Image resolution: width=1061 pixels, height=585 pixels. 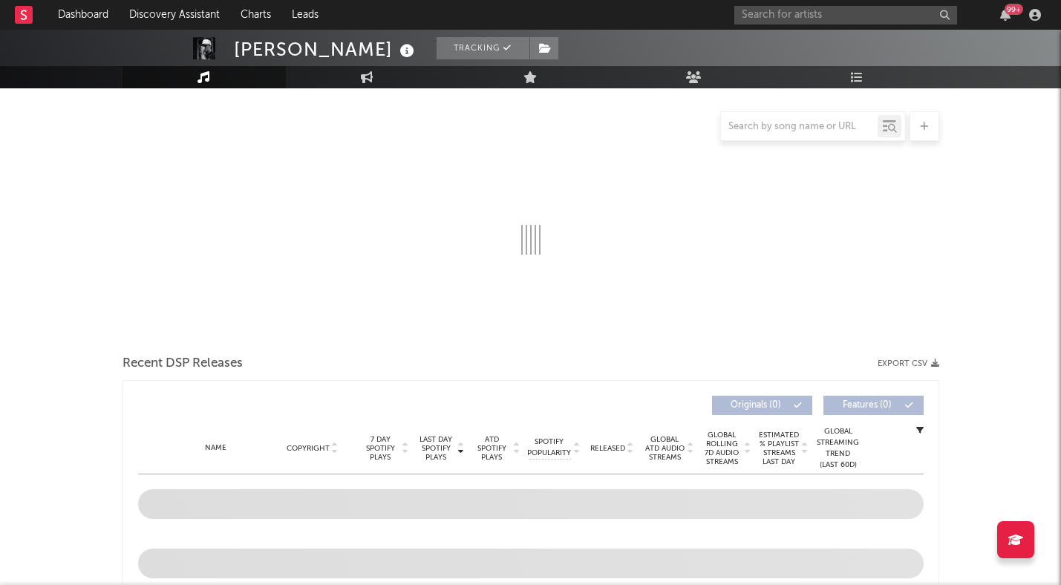 What do you see at coordinates (845, 15) in the screenshot?
I see `input: Search for artists` at bounding box center [845, 15].